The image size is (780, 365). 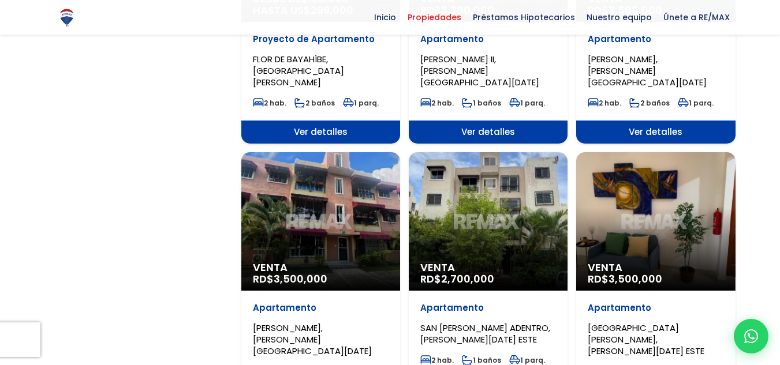 What do you see at coordinates (434, 17) in the screenshot?
I see `span: Propiedades` at bounding box center [434, 17].